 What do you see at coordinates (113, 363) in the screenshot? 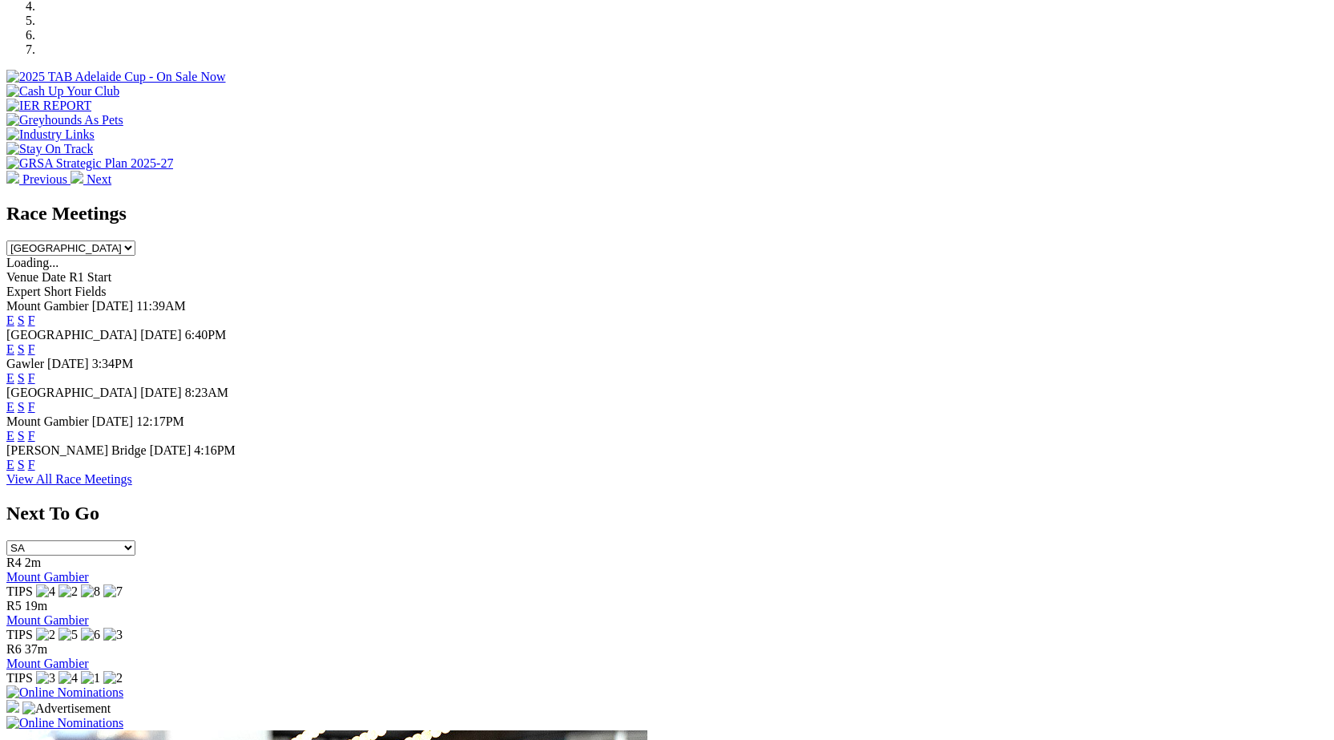
I see `span: 3:34PM` at bounding box center [113, 363].